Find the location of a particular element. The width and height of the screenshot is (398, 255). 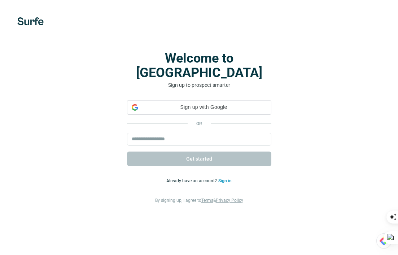

span: By signing up, I agree to & is located at coordinates (199, 200).